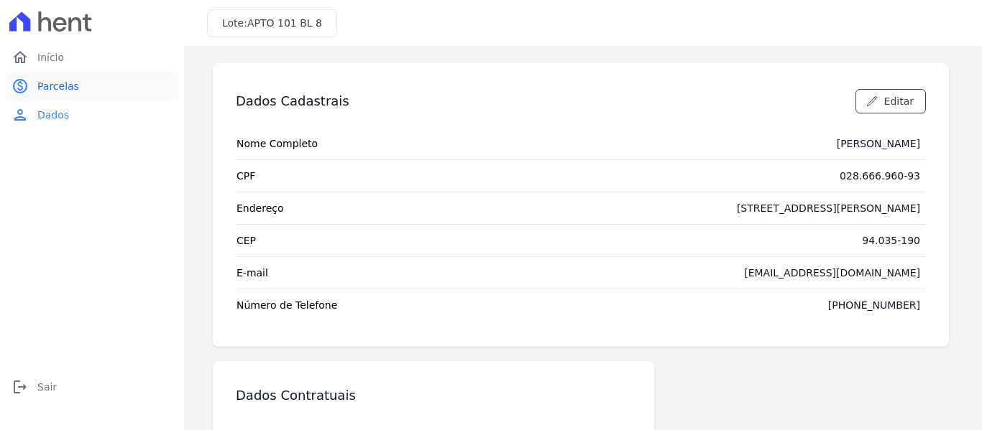  I want to click on span: Nome Completo, so click(277, 144).